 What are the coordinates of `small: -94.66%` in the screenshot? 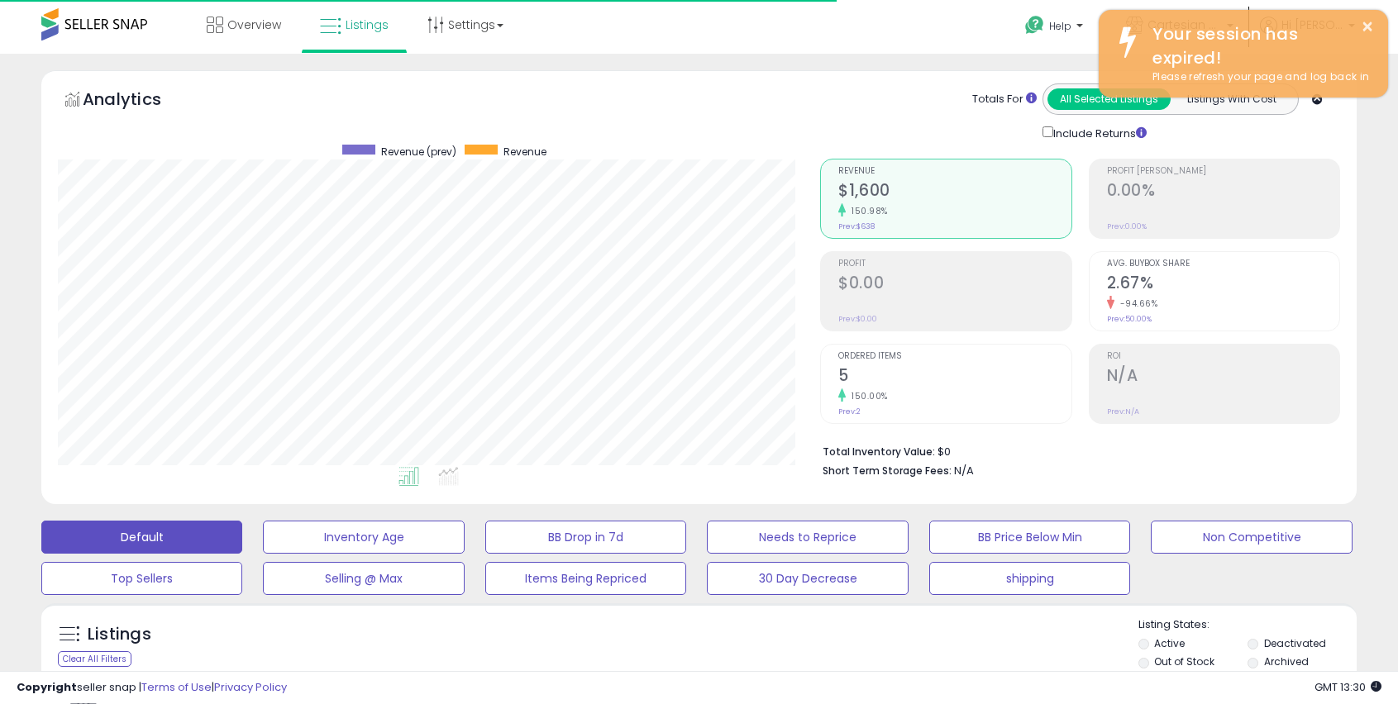 It's located at (1136, 303).